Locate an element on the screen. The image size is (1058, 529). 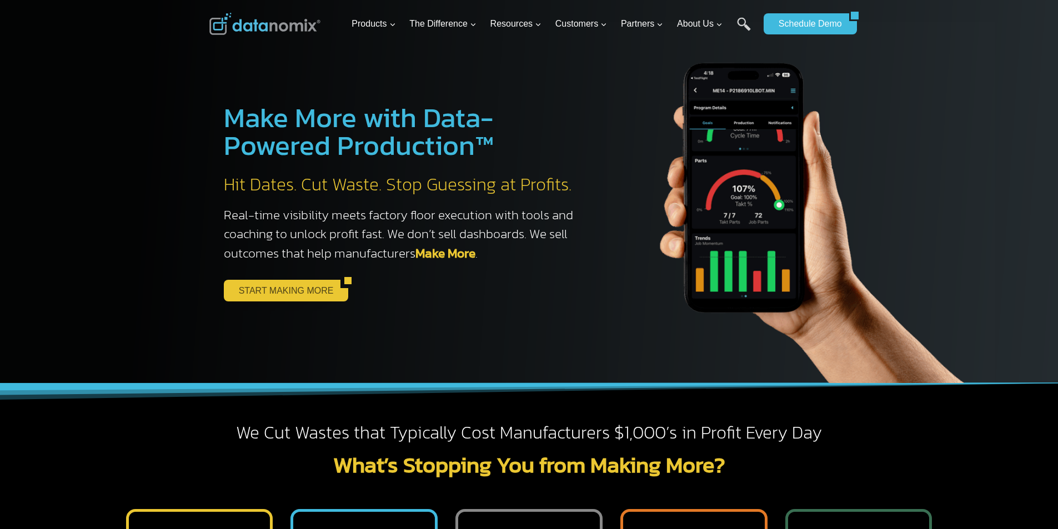
img: Datanomix is located at coordinates (265, 24).